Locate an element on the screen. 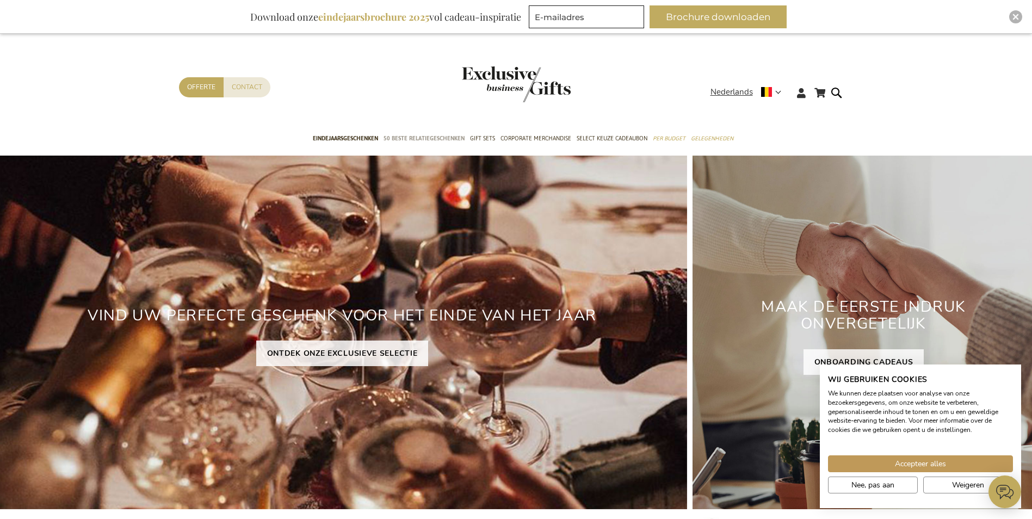 This screenshot has height=519, width=1032. span: Corporate Merchandise is located at coordinates (536, 138).